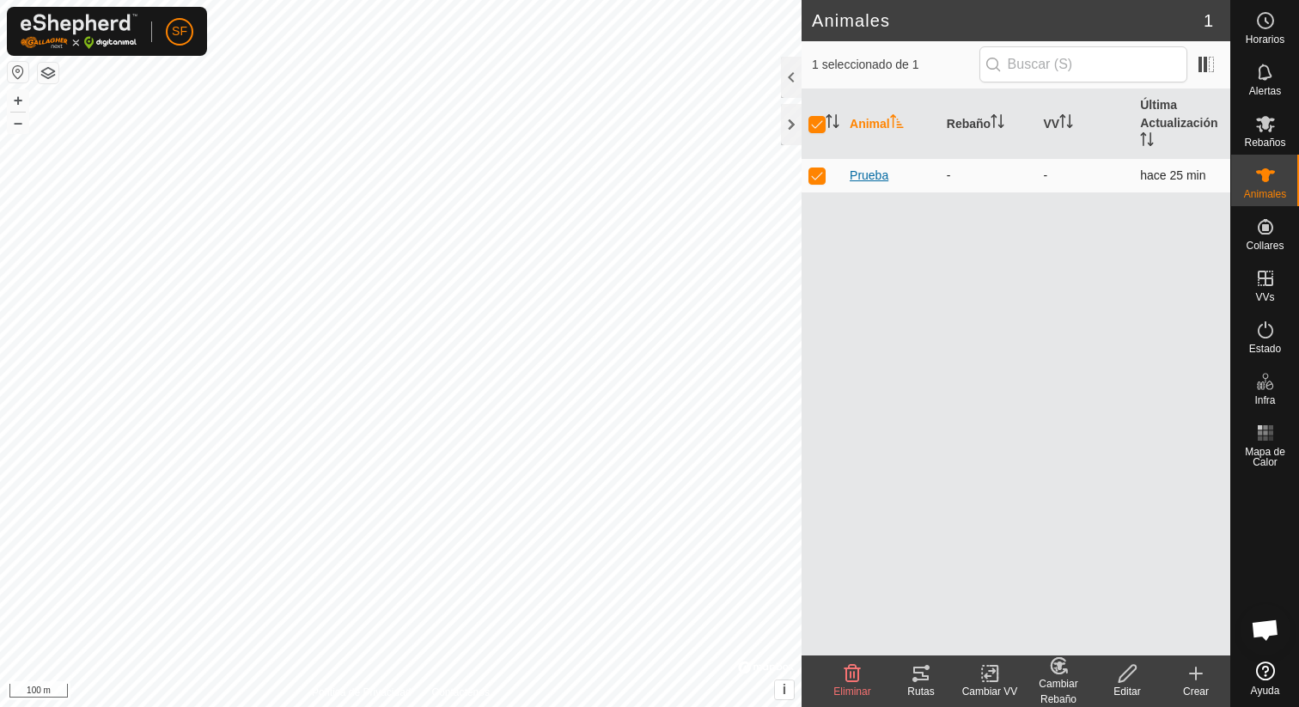 The width and height of the screenshot is (1299, 707). I want to click on input: Buscar (S), so click(1083, 64).